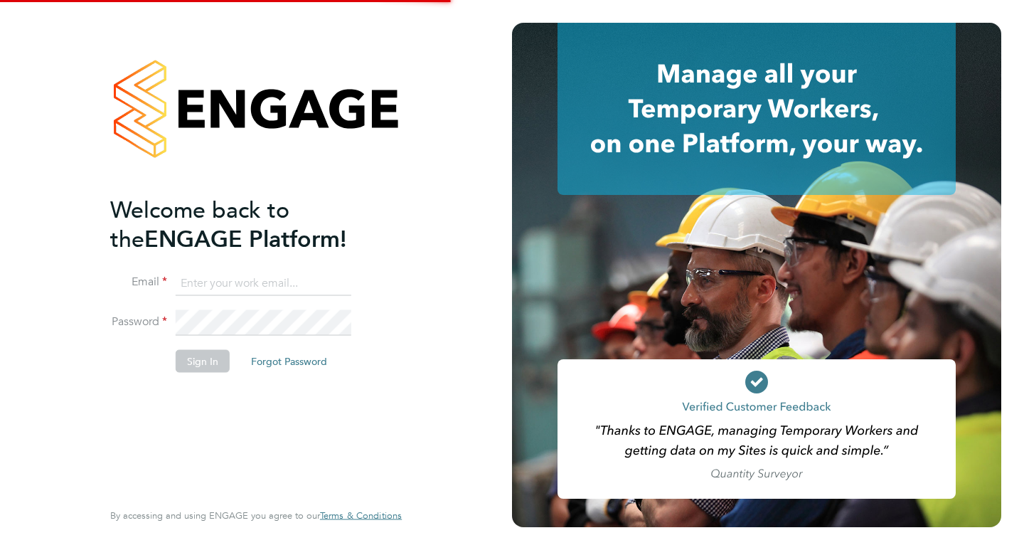 This screenshot has width=1024, height=550. Describe the element at coordinates (256, 515) in the screenshot. I see `span: By accessing and using ENGAGE you agree to our` at that location.